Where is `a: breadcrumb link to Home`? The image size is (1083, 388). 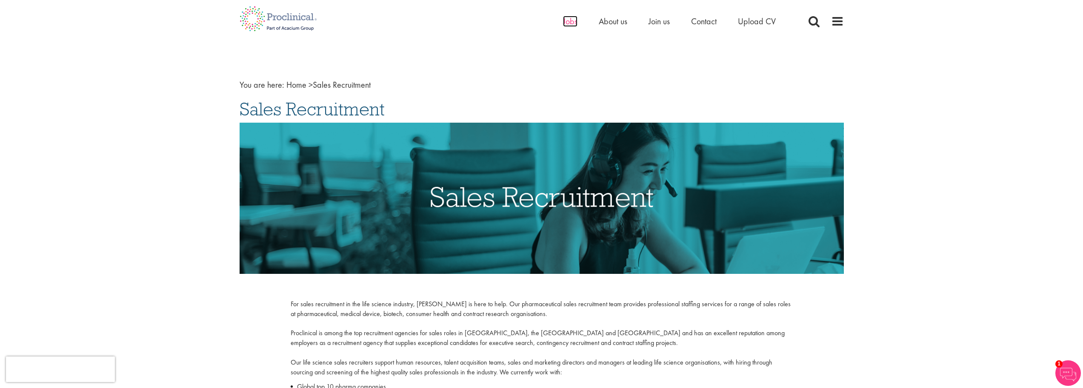
a: breadcrumb link to Home is located at coordinates (296, 85).